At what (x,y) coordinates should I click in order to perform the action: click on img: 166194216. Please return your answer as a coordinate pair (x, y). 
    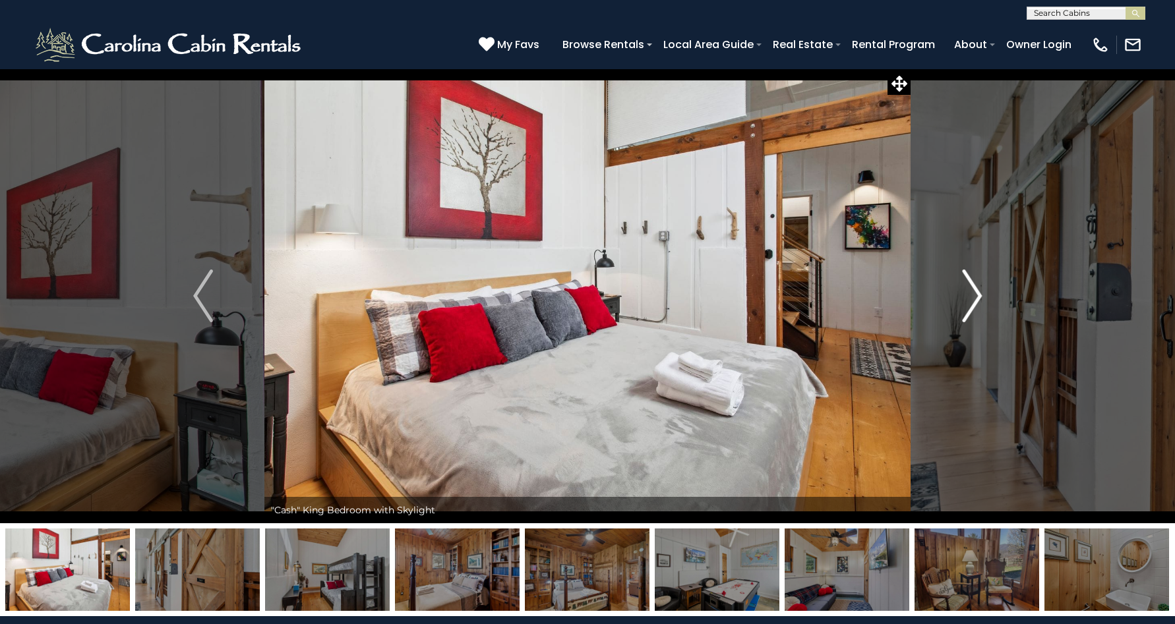
    Looking at the image, I should click on (846, 570).